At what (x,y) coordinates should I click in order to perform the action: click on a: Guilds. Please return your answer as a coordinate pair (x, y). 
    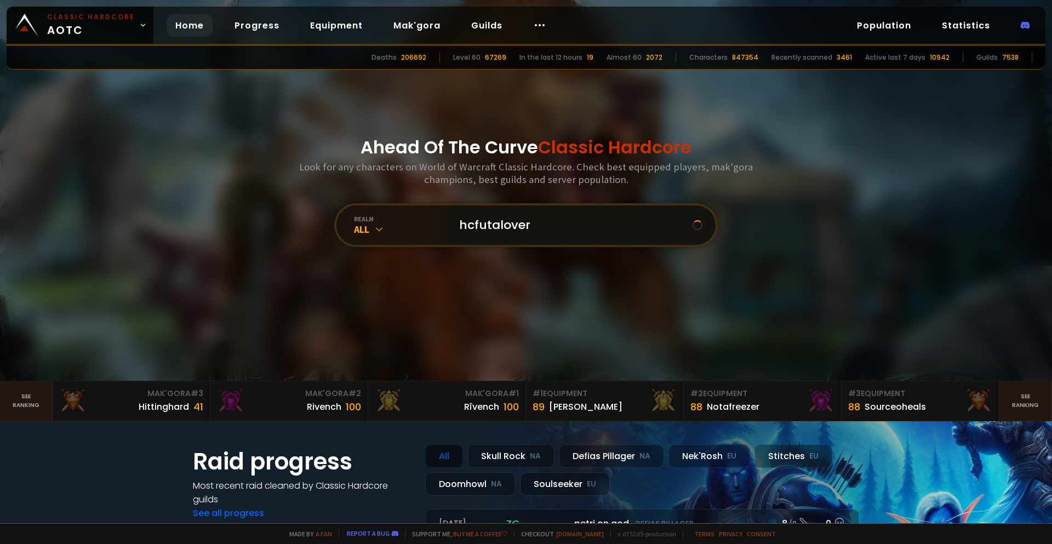
    Looking at the image, I should click on (486, 25).